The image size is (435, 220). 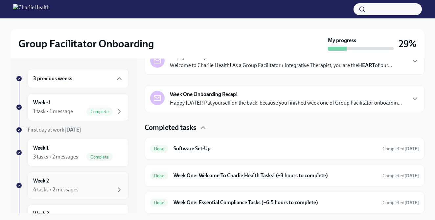 I want to click on div: 3 tasks • 2 messages, so click(x=56, y=157).